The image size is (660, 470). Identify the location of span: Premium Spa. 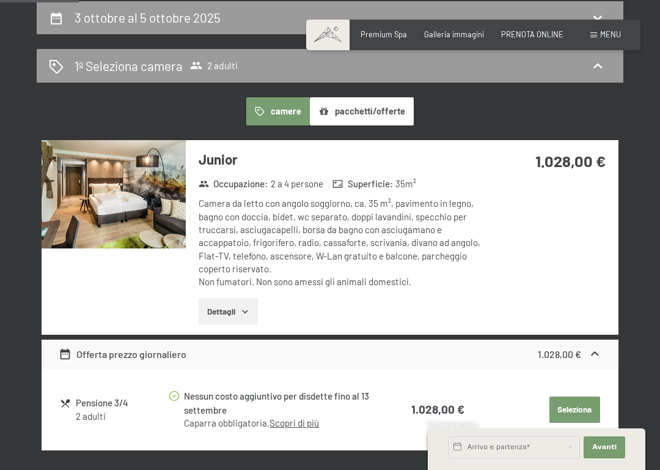
(384, 34).